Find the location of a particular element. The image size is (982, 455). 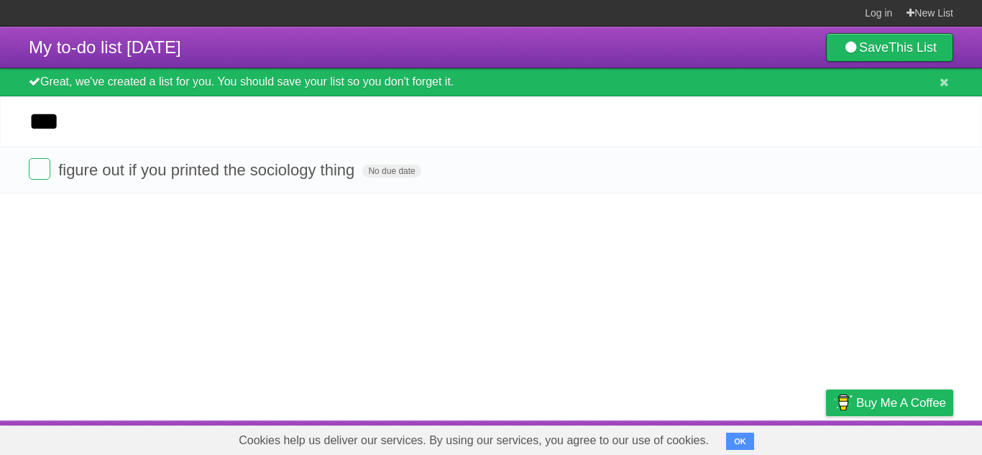

a: Suggest a feature is located at coordinates (908, 438).